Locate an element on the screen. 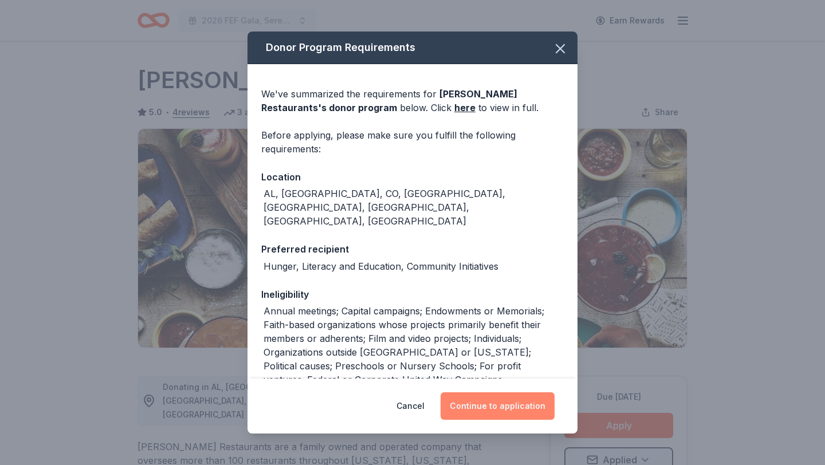 The height and width of the screenshot is (465, 825). button: Continue to application is located at coordinates (497, 406).